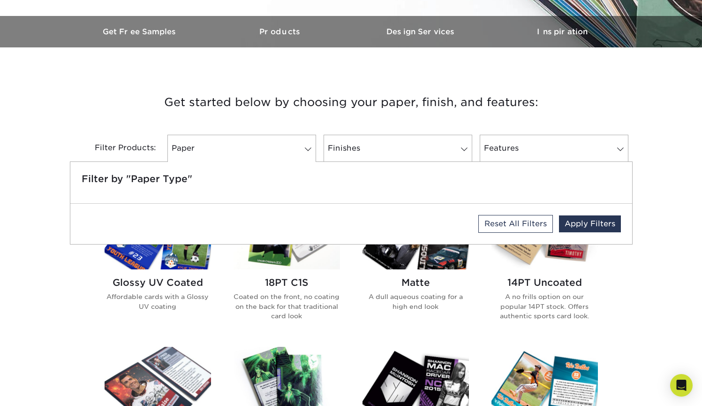 The width and height of the screenshot is (702, 406). Describe the element at coordinates (681, 385) in the screenshot. I see `div: Open Intercom Messenger` at that location.